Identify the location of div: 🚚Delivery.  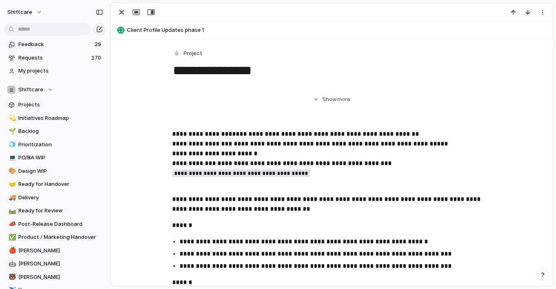
(55, 198).